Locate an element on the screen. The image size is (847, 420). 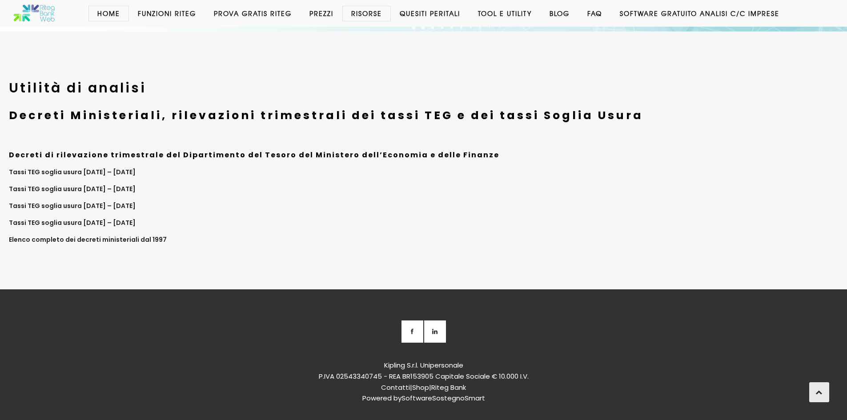
a: Shop is located at coordinates (421, 387).